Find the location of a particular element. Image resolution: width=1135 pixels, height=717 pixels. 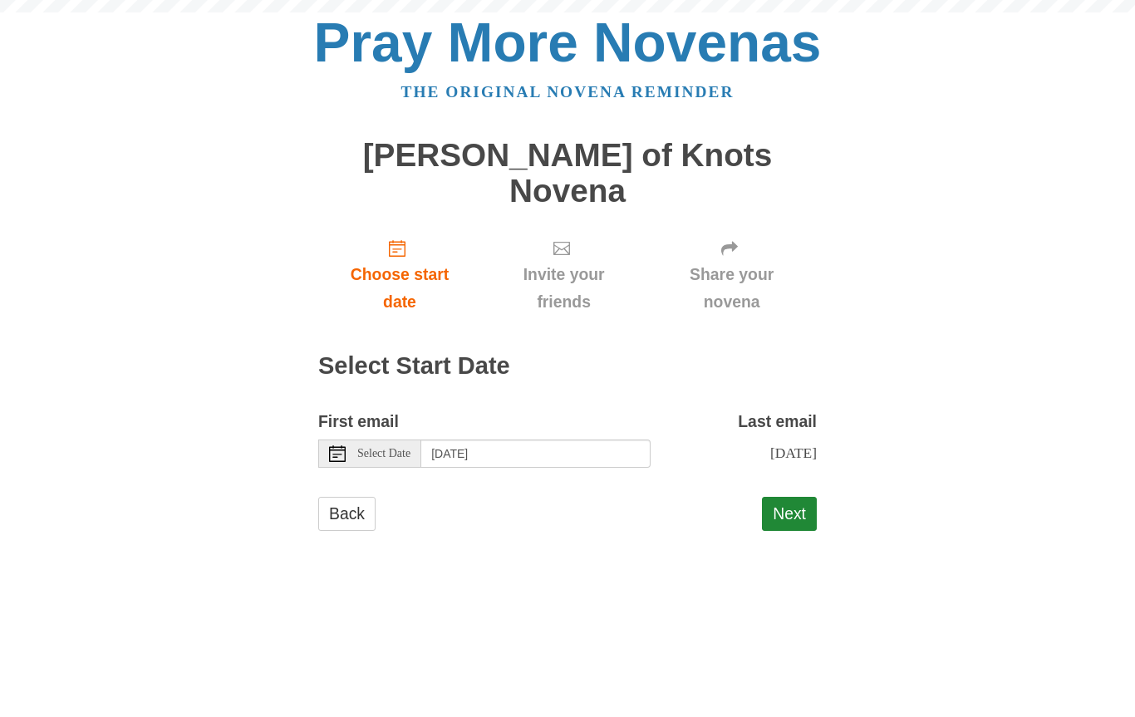

label: Last email is located at coordinates (777, 421).